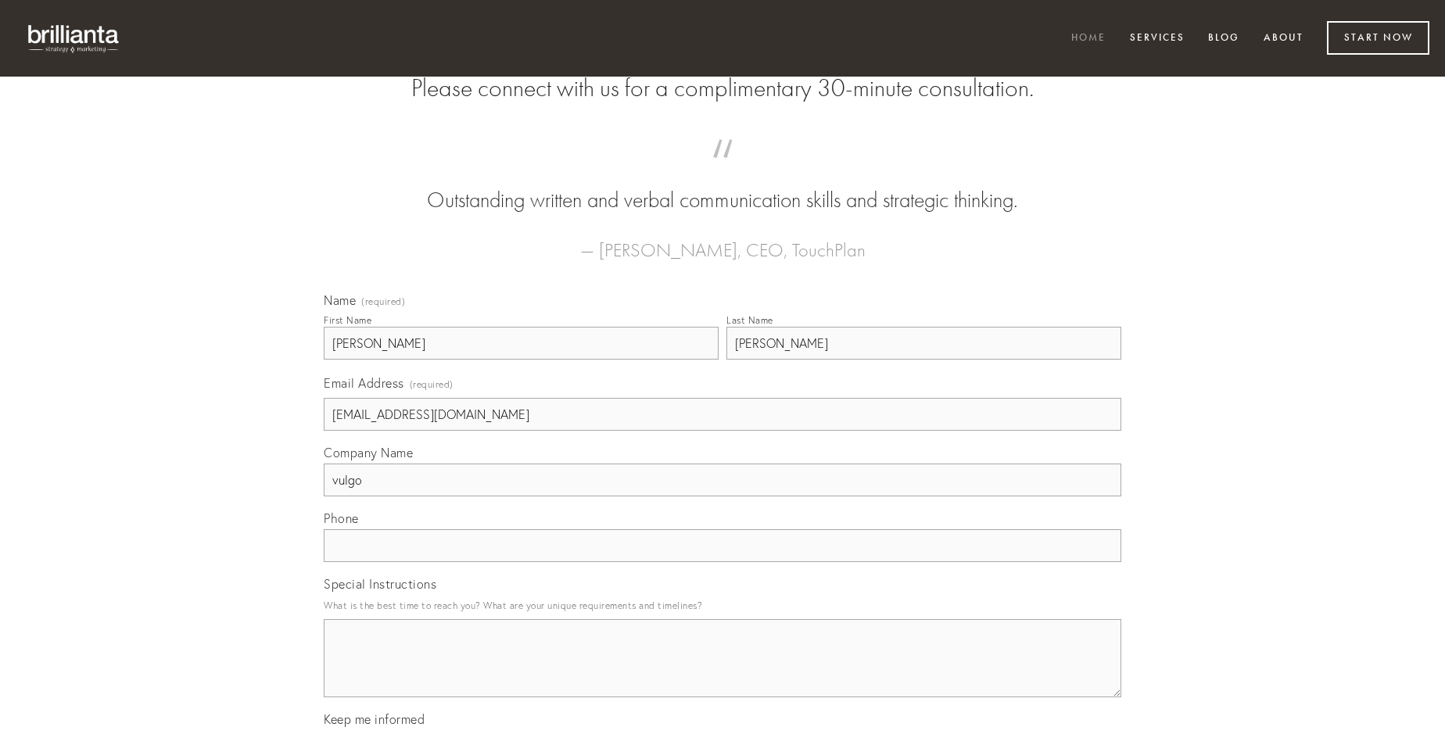 The height and width of the screenshot is (734, 1445). I want to click on span: Email Address, so click(364, 383).